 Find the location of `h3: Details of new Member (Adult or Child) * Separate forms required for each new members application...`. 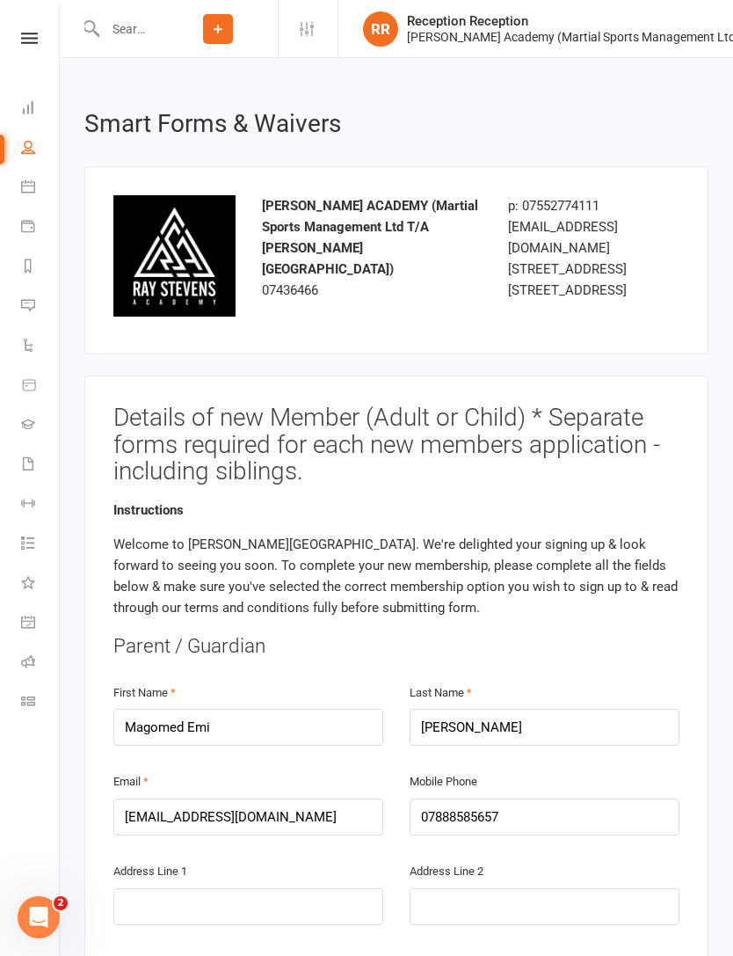

h3: Details of new Member (Adult or Child) * Separate forms required for each new members application... is located at coordinates (397, 445).